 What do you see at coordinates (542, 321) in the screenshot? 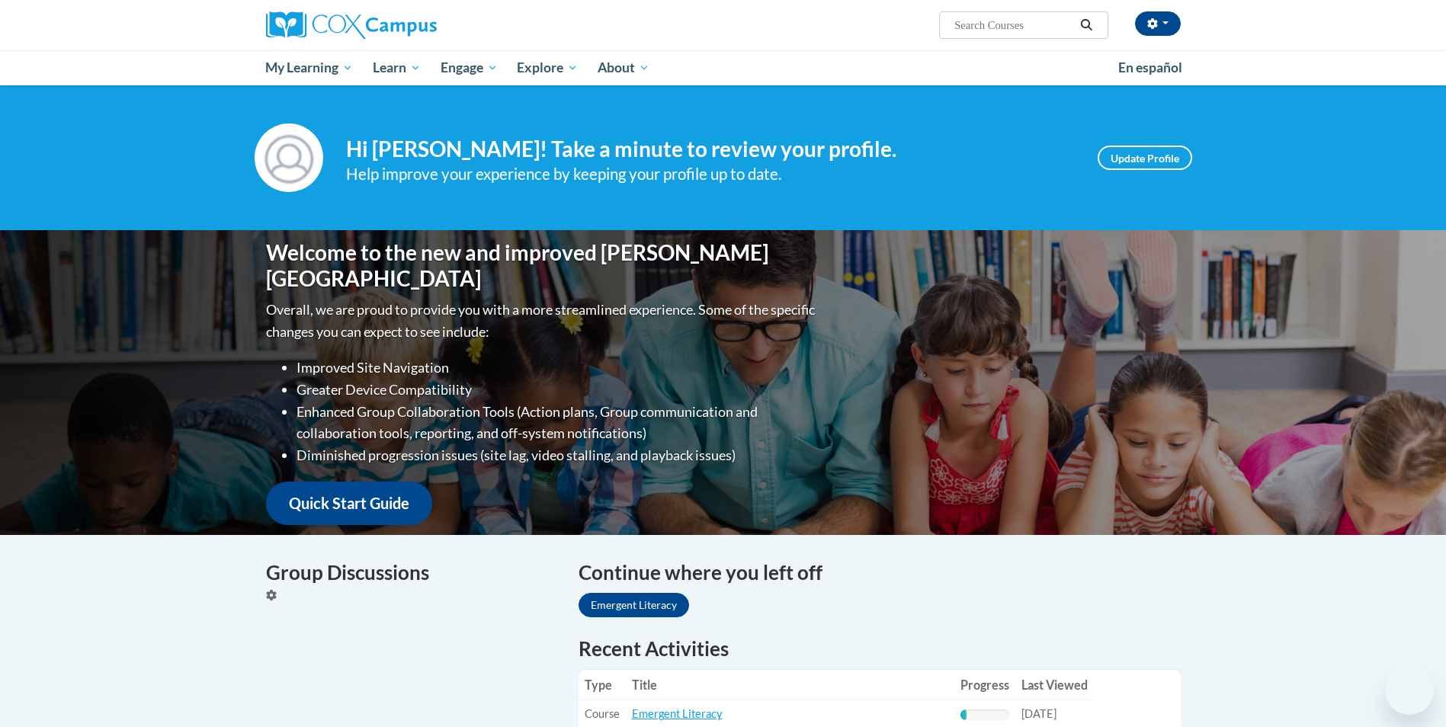
I see `p: Overall, we are proud to provide you with a more streamlined experience. Some of the specific cha...` at bounding box center [542, 321].